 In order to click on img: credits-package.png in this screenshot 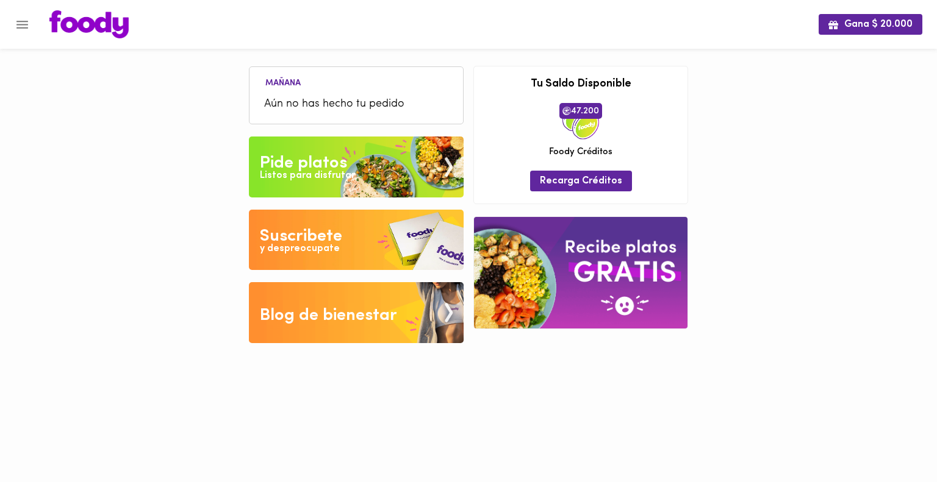, I will do `click(581, 121)`.